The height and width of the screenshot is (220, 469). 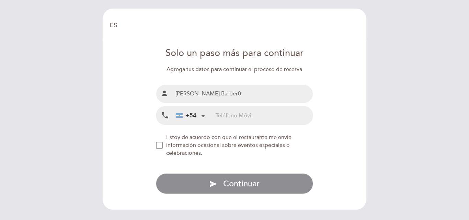 What do you see at coordinates (190, 115) in the screenshot?
I see `div: Argentina: +54` at bounding box center [190, 115].